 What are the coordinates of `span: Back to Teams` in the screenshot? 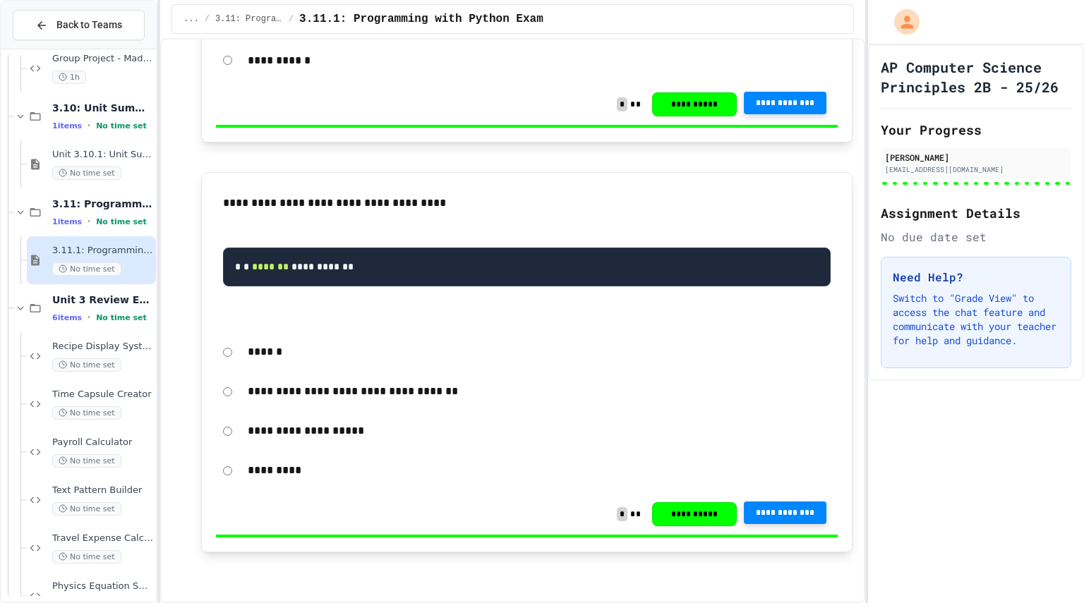 It's located at (89, 25).